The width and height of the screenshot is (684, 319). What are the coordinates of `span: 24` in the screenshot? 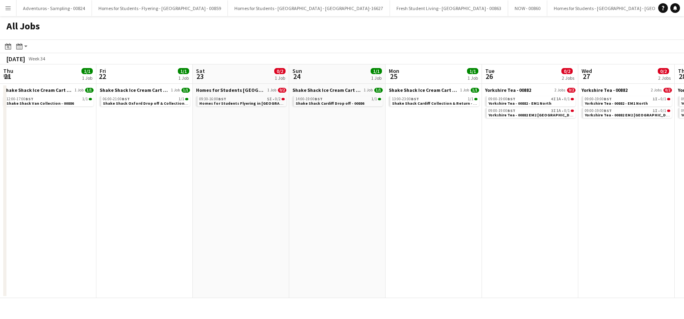 It's located at (296, 76).